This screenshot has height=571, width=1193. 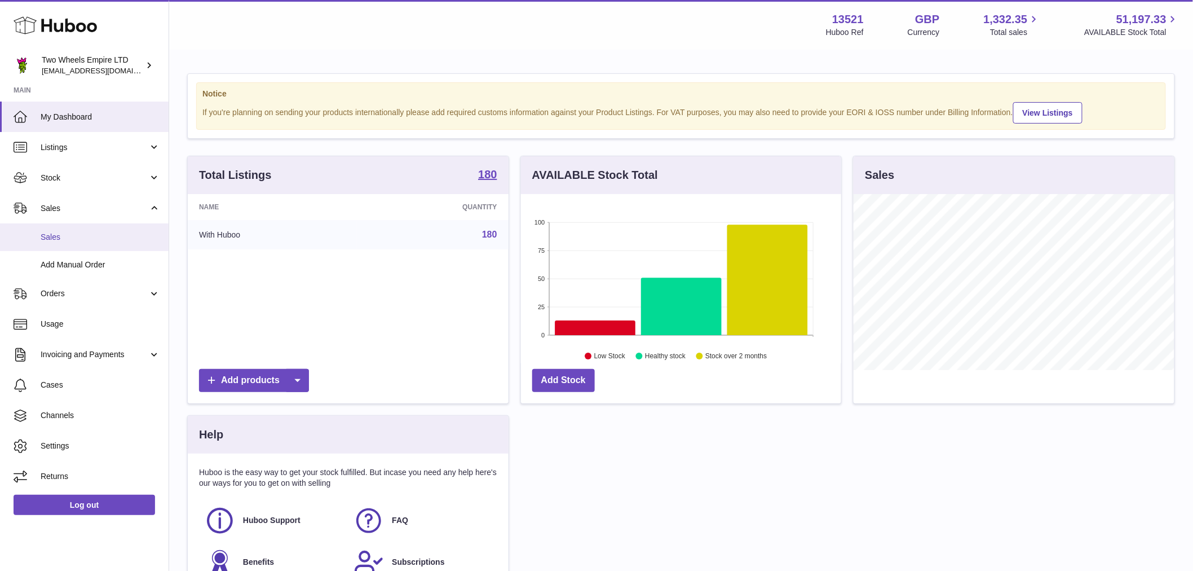 What do you see at coordinates (541, 250) in the screenshot?
I see `text: 75` at bounding box center [541, 250].